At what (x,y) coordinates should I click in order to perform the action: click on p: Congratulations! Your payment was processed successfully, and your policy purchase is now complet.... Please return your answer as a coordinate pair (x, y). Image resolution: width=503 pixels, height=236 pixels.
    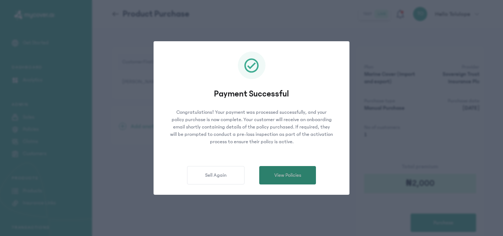
    Looking at the image, I should click on (252, 127).